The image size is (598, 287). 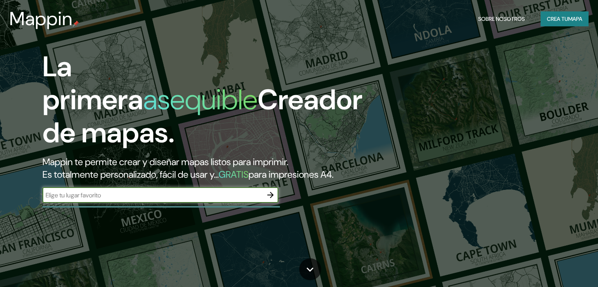 I want to click on font: Mappin te permite crear y diseñar mapas listos para imprimir., so click(x=165, y=162).